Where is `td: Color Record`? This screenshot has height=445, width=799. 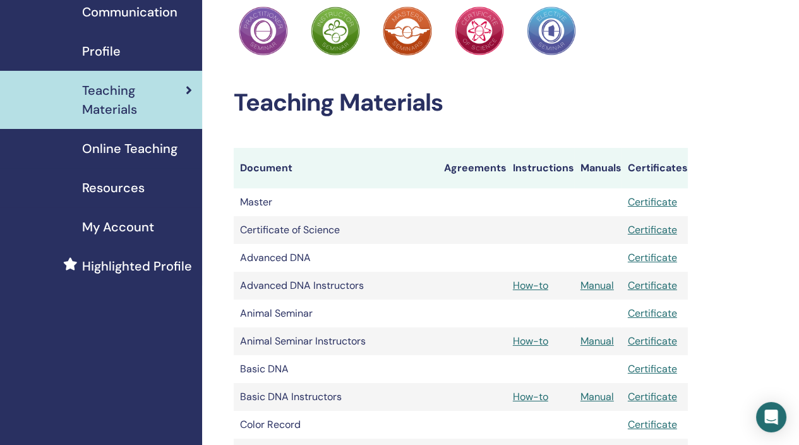 td: Color Record is located at coordinates (336, 425).